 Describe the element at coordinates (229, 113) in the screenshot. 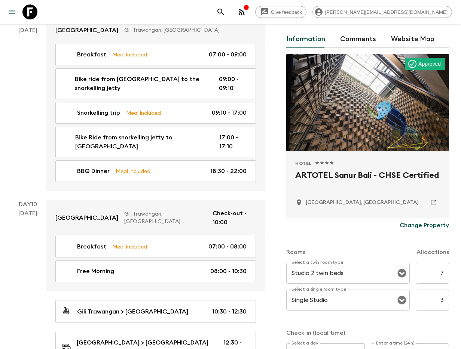

I see `p: 09:10 - 17:00` at that location.